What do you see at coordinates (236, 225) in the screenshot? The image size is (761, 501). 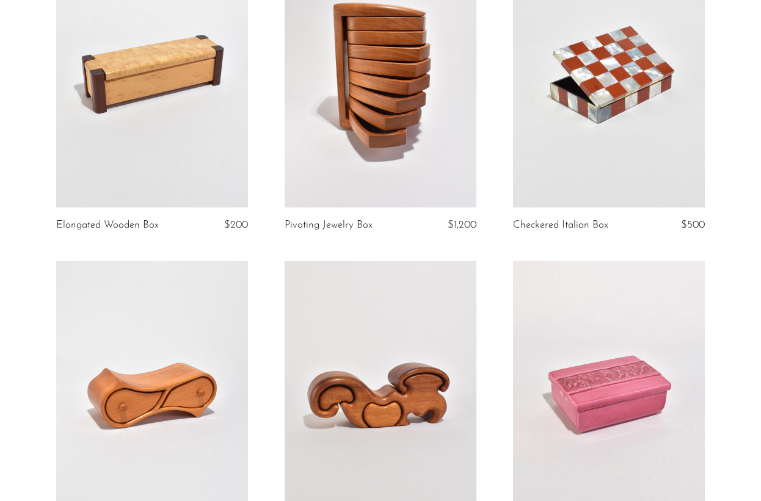 I see `span: $200` at bounding box center [236, 225].